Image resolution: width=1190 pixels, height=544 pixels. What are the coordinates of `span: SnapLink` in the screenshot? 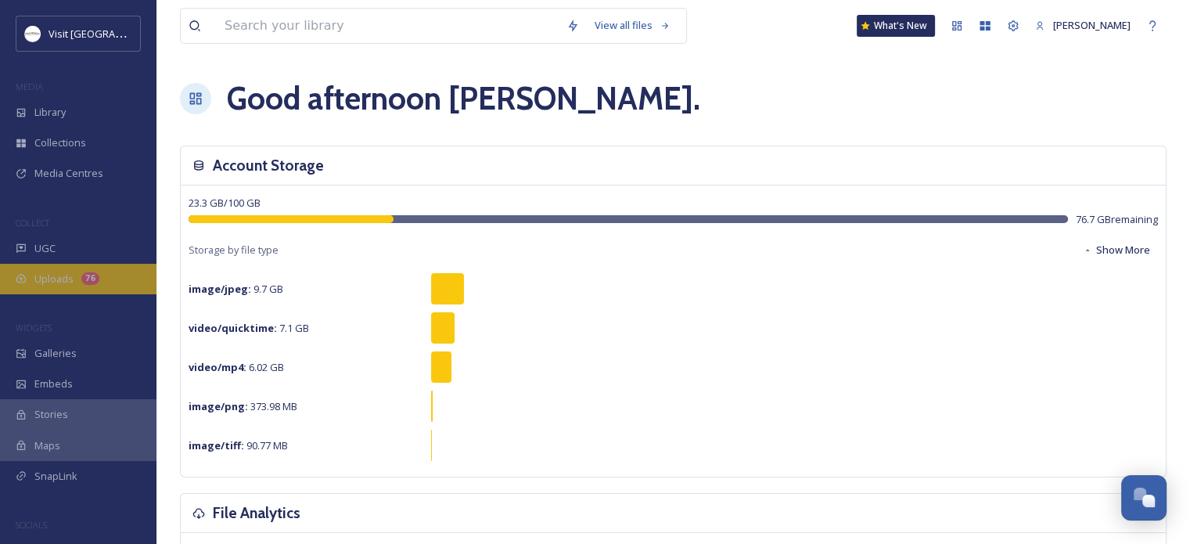 It's located at (56, 476).